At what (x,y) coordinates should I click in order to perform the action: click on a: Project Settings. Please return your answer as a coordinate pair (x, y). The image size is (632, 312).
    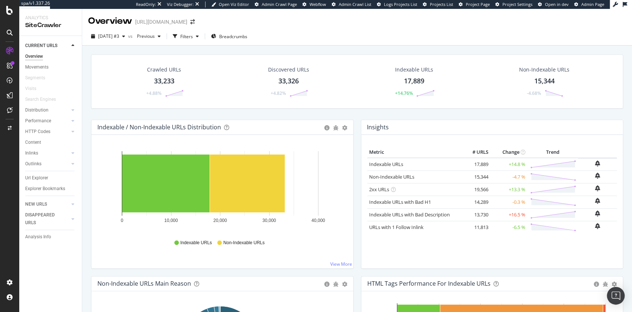
    Looking at the image, I should click on (514, 4).